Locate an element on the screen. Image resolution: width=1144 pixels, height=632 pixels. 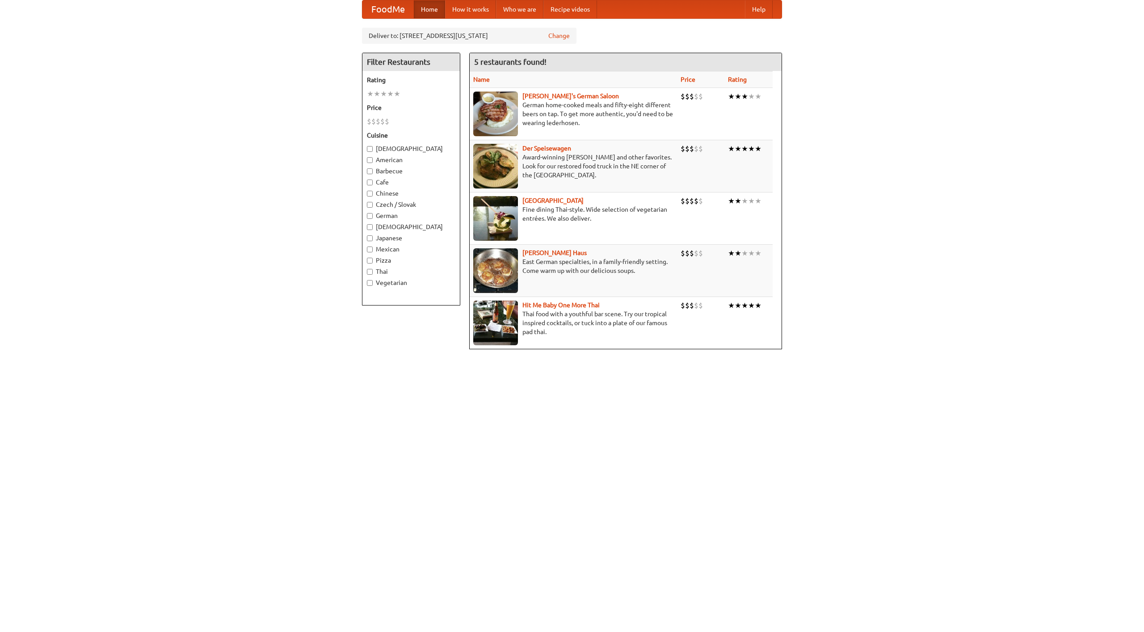
label: Chinese is located at coordinates (411, 193).